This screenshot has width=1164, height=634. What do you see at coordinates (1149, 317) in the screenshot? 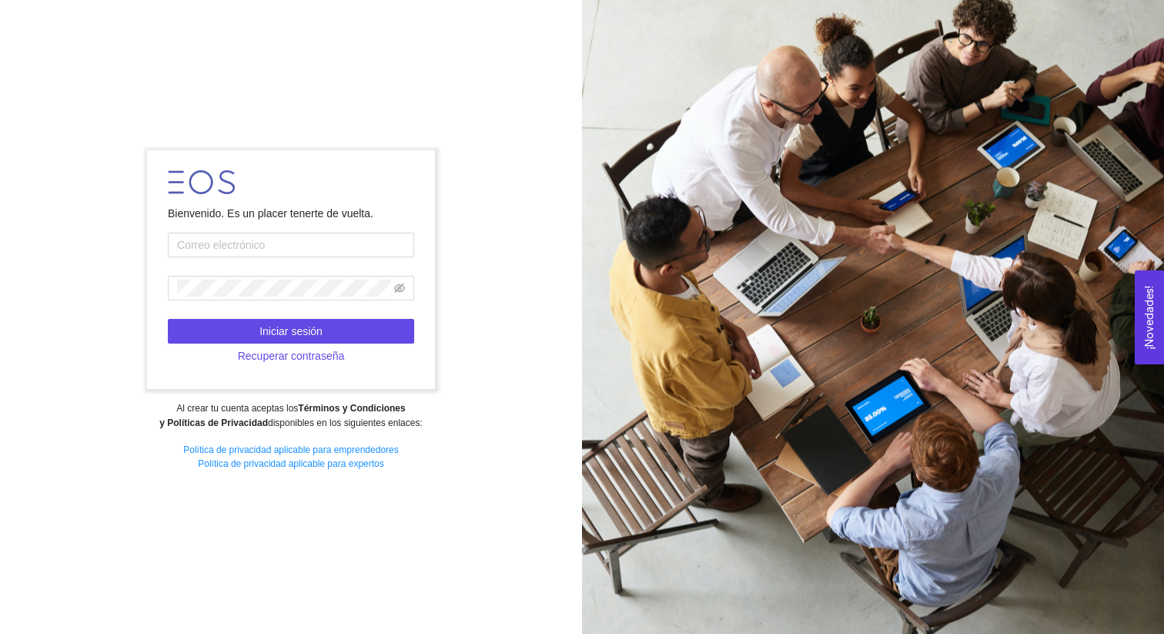
I see `button: Open Feedback Widget` at bounding box center [1149, 317].